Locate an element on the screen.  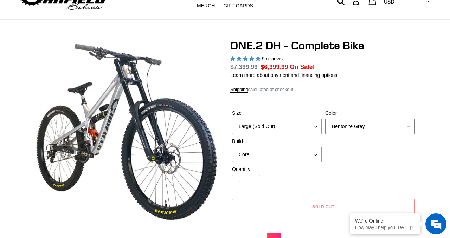
div: Minimize live chat window is located at coordinates (124, 12).